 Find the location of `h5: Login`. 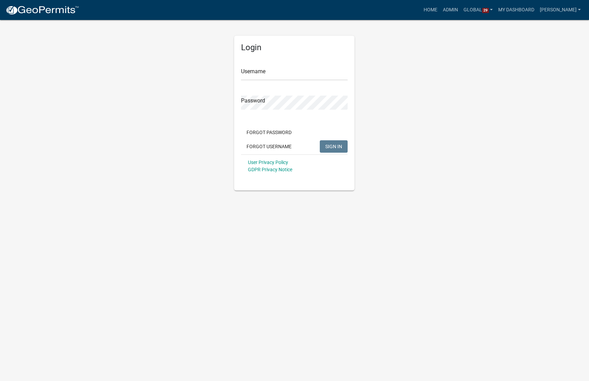

h5: Login is located at coordinates (294, 47).